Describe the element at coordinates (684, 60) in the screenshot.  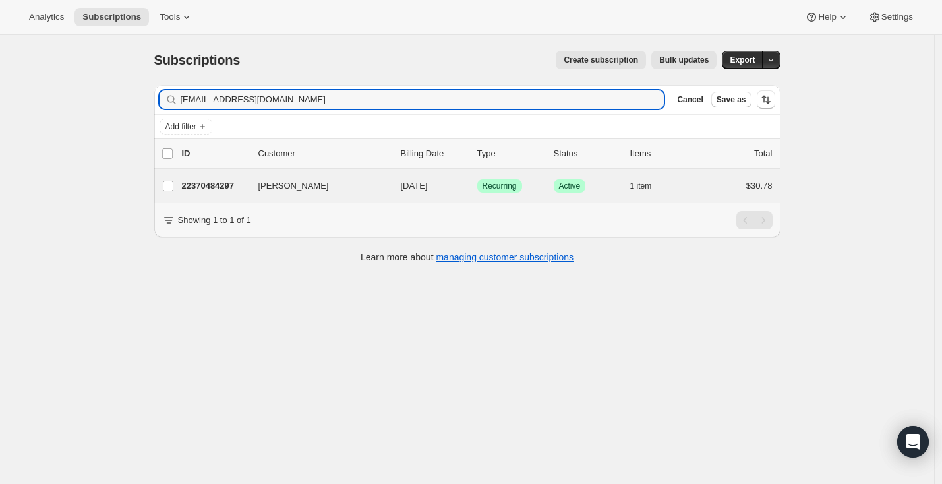
I see `span: Bulk updates` at that location.